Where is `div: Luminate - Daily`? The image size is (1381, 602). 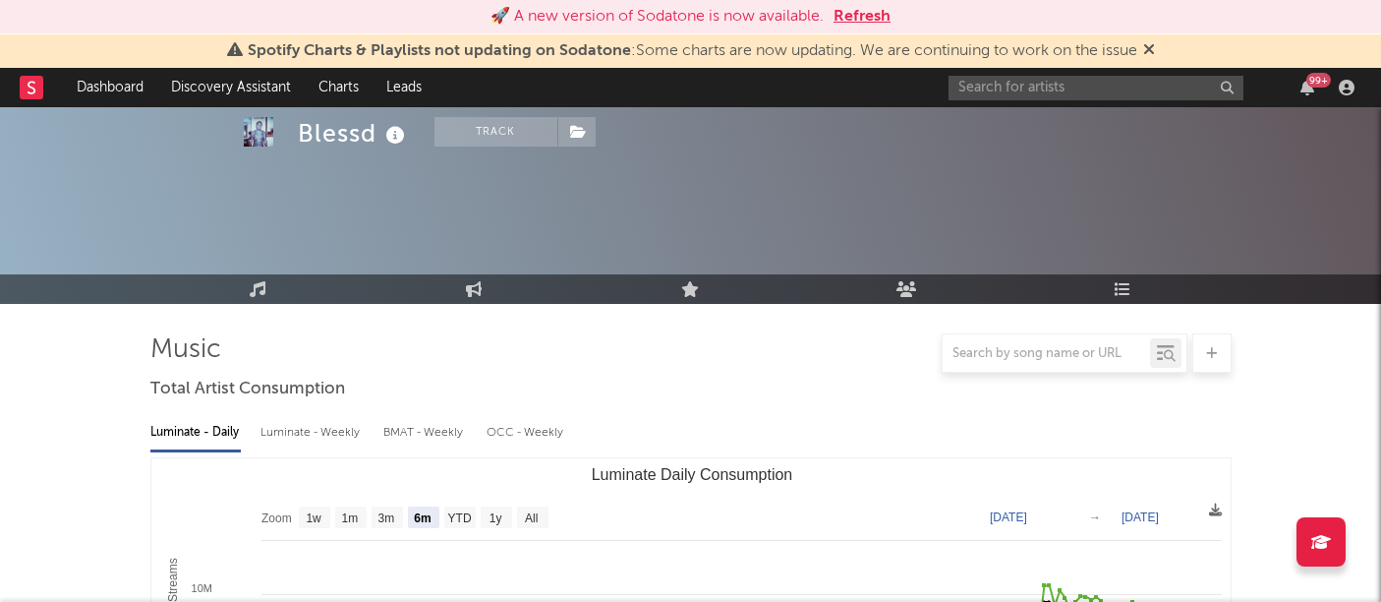 div: Luminate - Daily is located at coordinates (196, 433).